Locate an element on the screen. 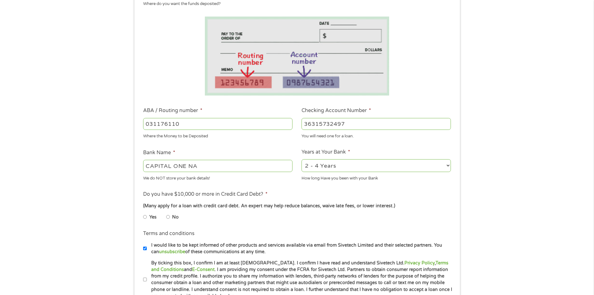 Image resolution: width=594 pixels, height=295 pixels. a: E-Consent is located at coordinates (203, 269).